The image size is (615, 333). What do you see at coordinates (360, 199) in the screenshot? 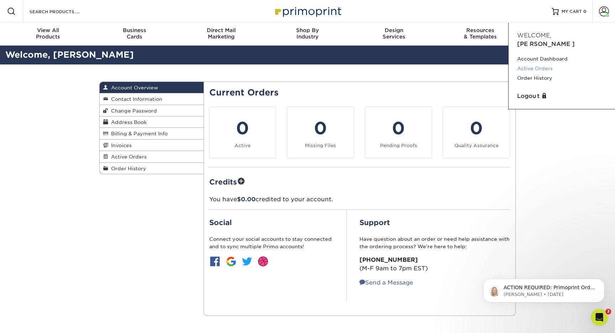
I see `p: You have credited to your account.` at bounding box center [360, 199].